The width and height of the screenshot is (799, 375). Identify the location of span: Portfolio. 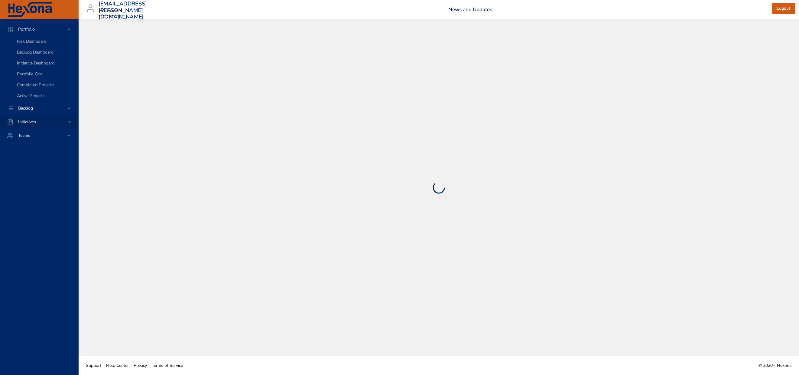
(26, 29).